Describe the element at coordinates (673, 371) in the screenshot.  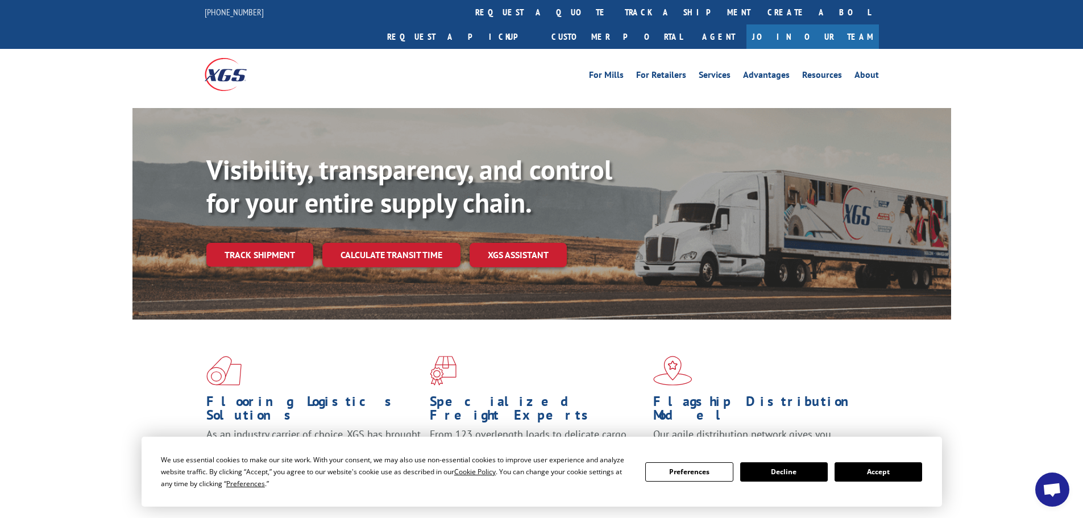
I see `img: xgs-icon-flagship-distribution-model-red` at that location.